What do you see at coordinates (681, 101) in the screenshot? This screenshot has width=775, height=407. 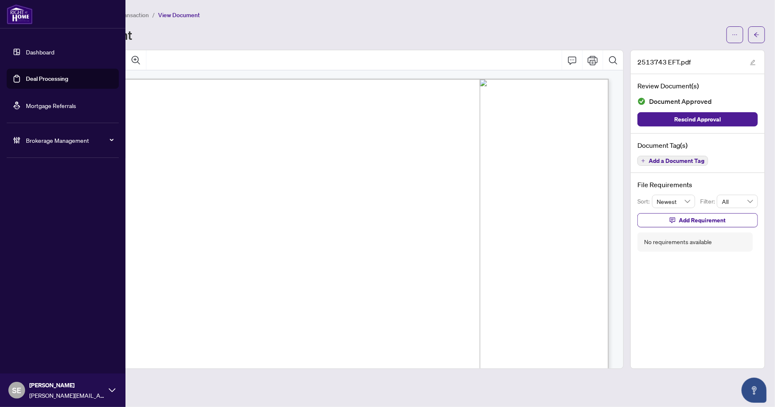 I see `span: Document Approved` at bounding box center [681, 101].